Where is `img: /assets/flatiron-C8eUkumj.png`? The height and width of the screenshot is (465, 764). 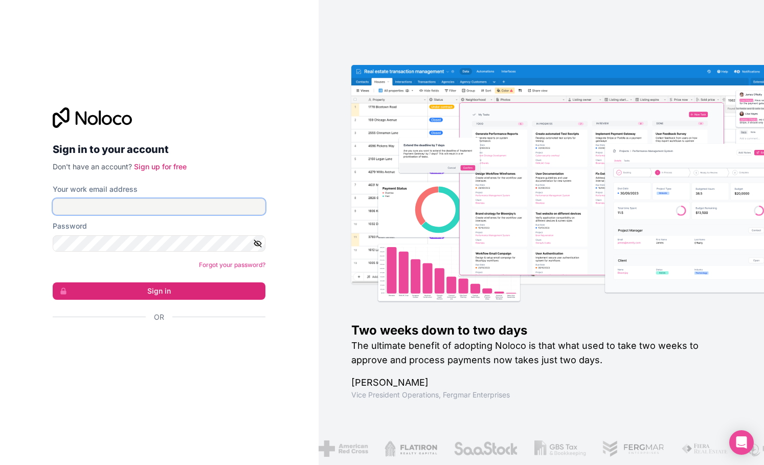
img: /assets/flatiron-C8eUkumj.png is located at coordinates (411, 448).